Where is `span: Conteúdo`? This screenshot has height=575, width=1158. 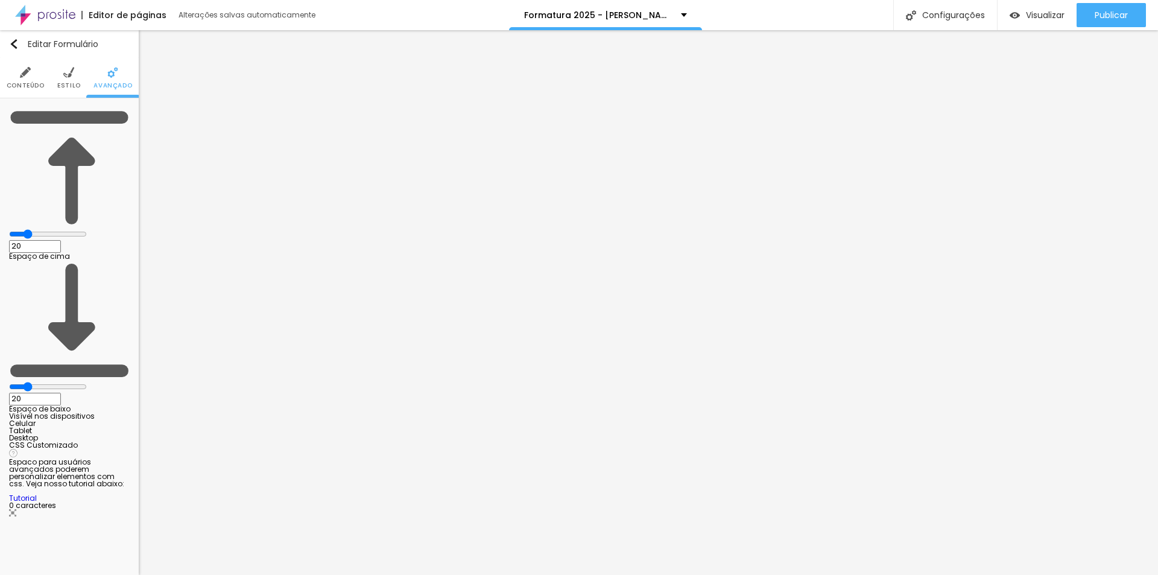 span: Conteúdo is located at coordinates (25, 86).